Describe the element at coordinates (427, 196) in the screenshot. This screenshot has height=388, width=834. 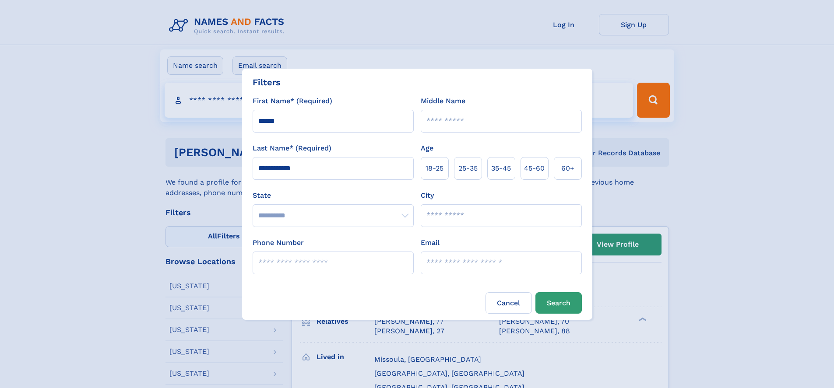
I see `label: City` at that location.